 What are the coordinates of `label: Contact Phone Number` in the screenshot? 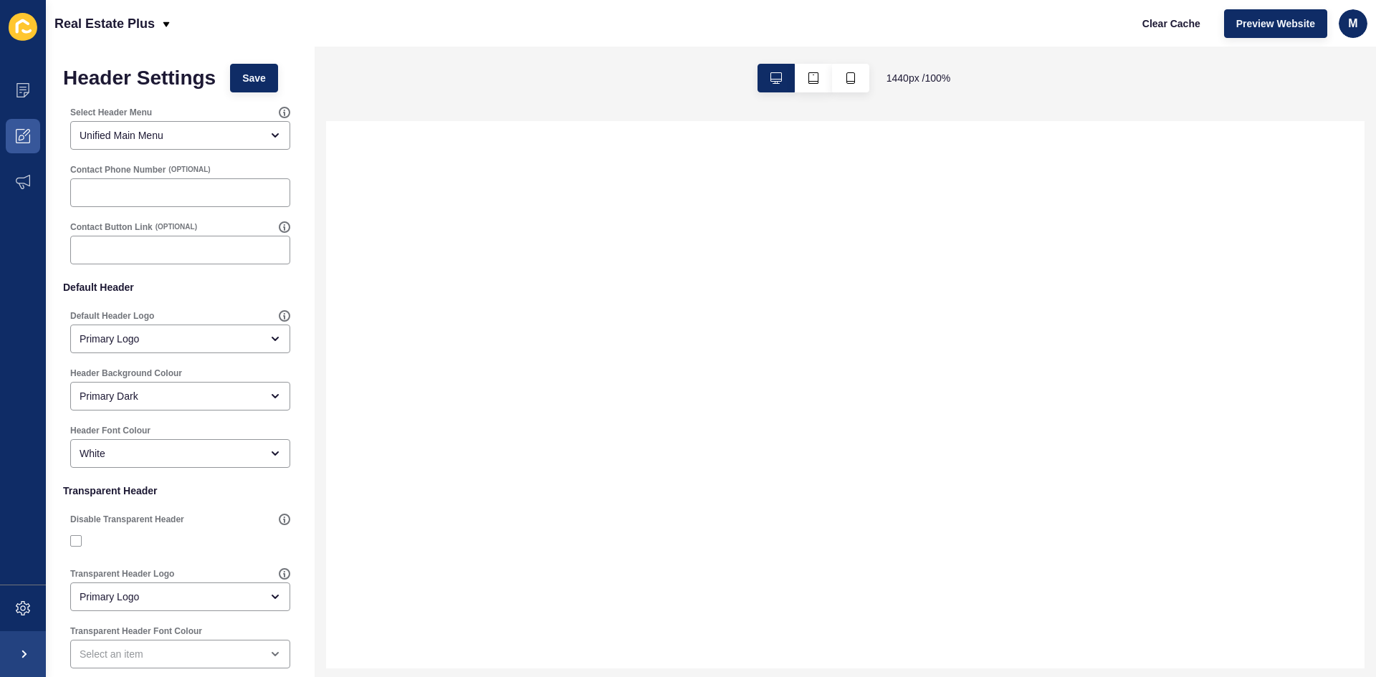 It's located at (118, 170).